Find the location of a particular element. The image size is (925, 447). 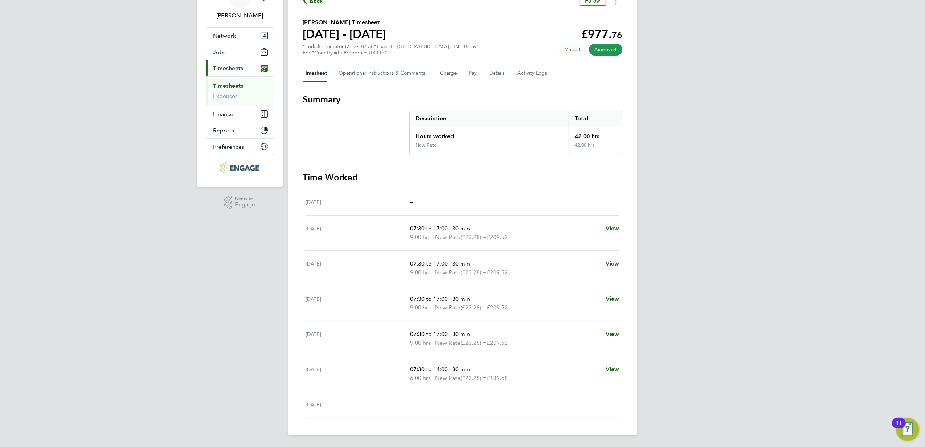

span: Timesheets is located at coordinates (228, 68).